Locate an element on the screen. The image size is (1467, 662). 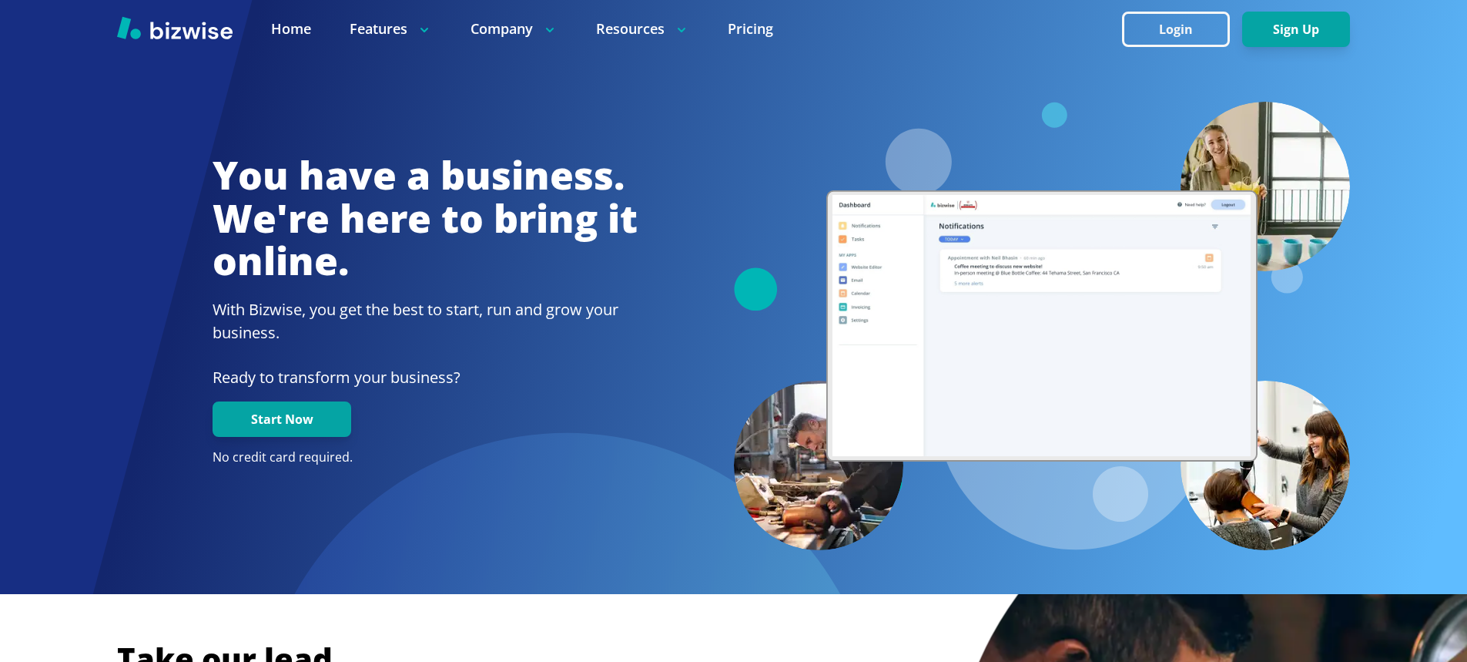
p: No credit card required. is located at coordinates (425, 457).